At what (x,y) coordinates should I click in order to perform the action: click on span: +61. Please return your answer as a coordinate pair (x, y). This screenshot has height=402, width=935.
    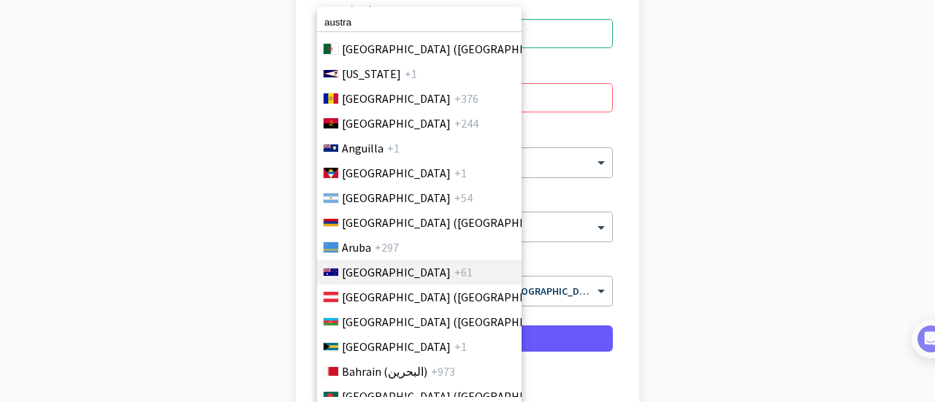
    Looking at the image, I should click on (463, 272).